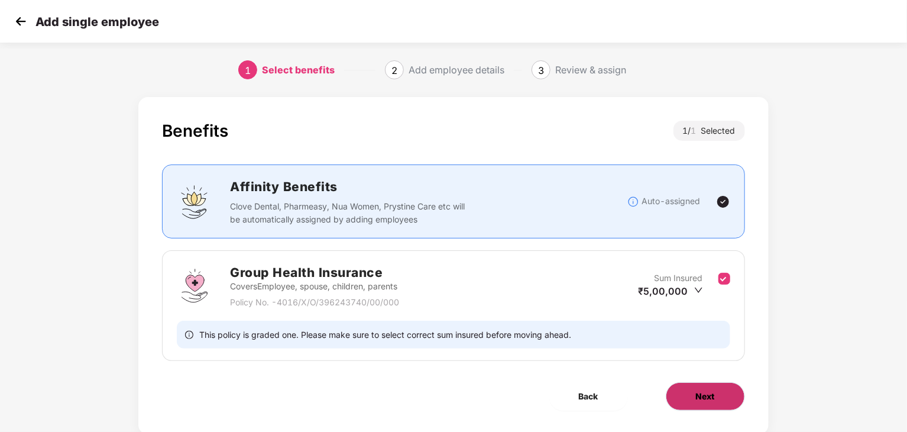 The height and width of the screenshot is (432, 907). Describe the element at coordinates (315, 302) in the screenshot. I see `p: Policy No. - 4016/X/O/396243740/00/000` at that location.